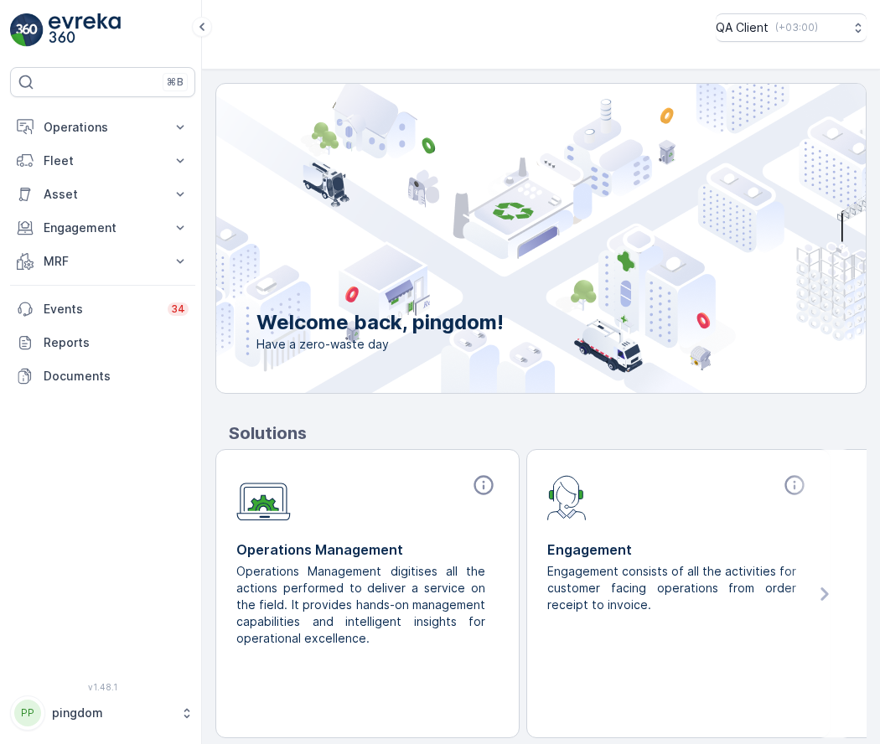 This screenshot has height=744, width=880. What do you see at coordinates (672, 589) in the screenshot?
I see `p: Engagement consists of all the activities for customer facing operations from order receipt to in...` at bounding box center [672, 589].